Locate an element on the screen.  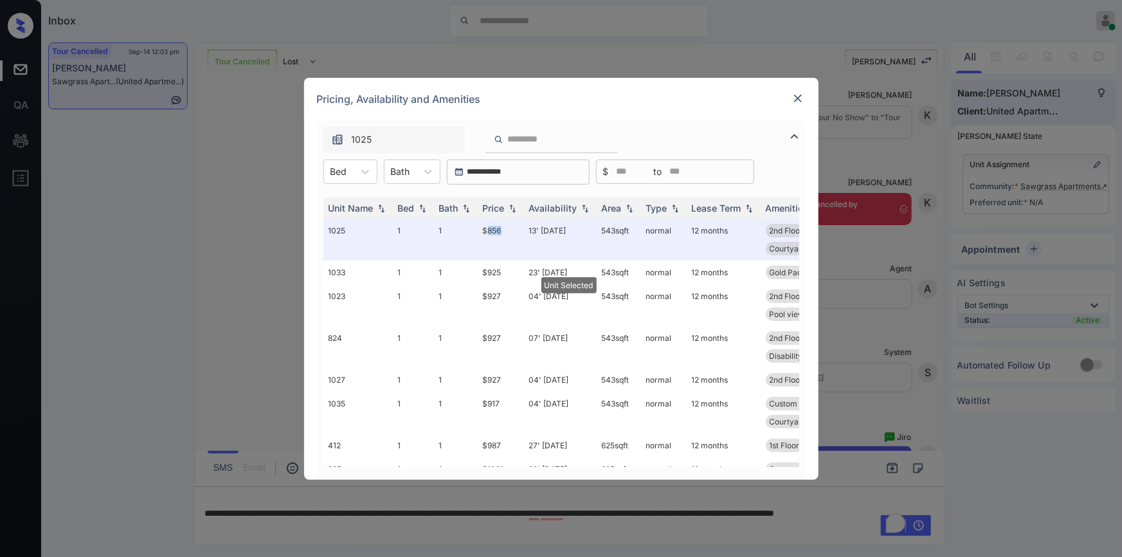
div: Type is located at coordinates (657, 208).